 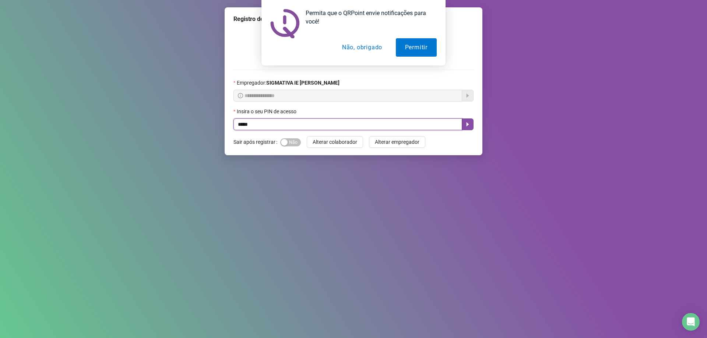 What do you see at coordinates (690, 322) in the screenshot?
I see `div: Open Intercom Messenger` at bounding box center [690, 322].